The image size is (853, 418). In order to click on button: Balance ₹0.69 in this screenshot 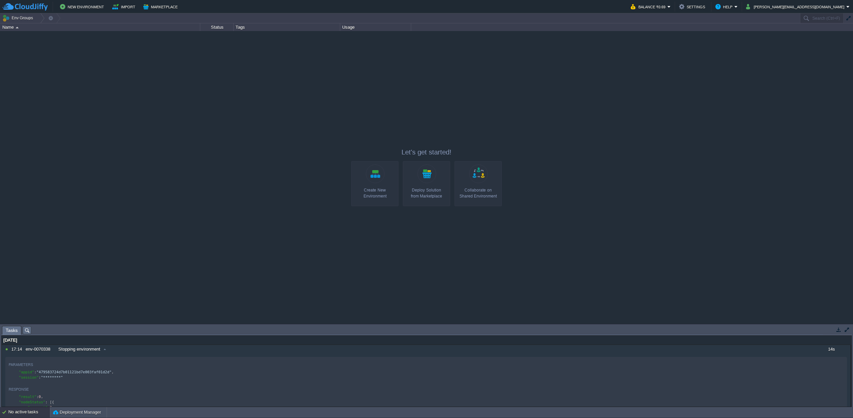, I will do `click(649, 7)`.